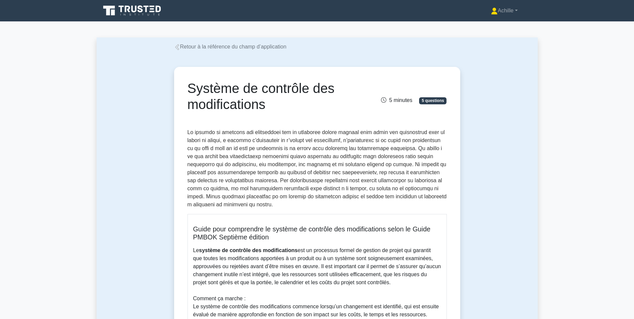 This screenshot has width=634, height=319. Describe the element at coordinates (433, 101) in the screenshot. I see `span: 5 questions` at that location.